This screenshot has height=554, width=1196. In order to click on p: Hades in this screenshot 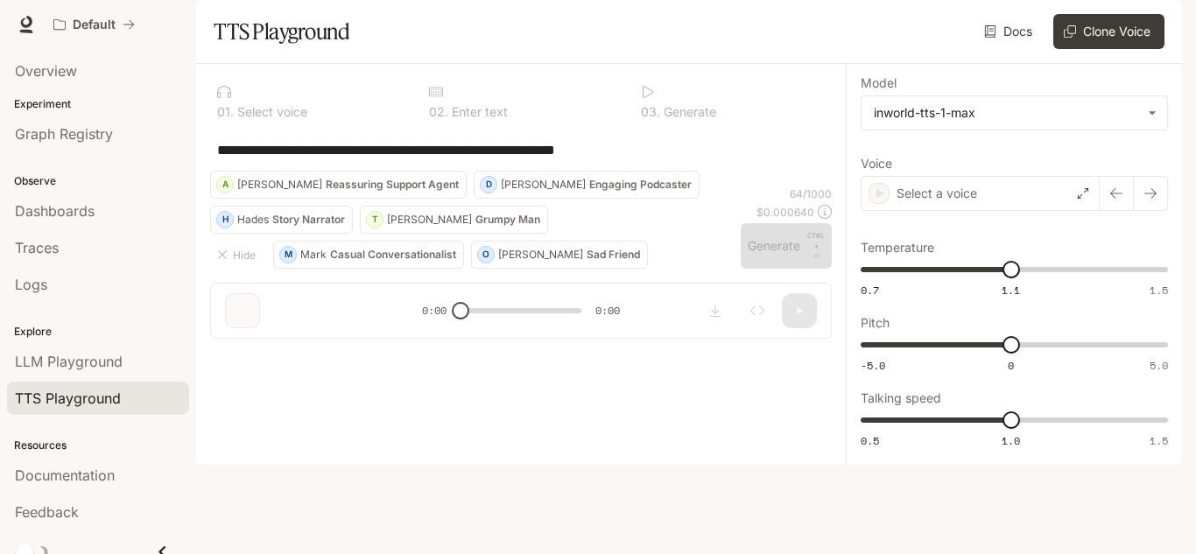, I will do `click(253, 220)`.